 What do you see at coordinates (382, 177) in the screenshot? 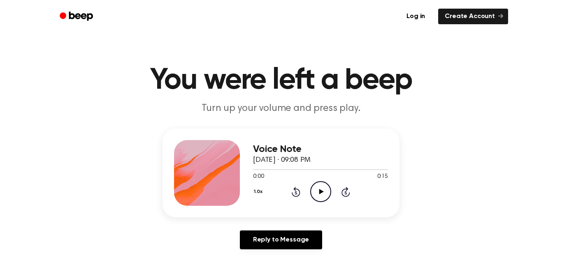
I see `span: 0:15` at bounding box center [382, 177].